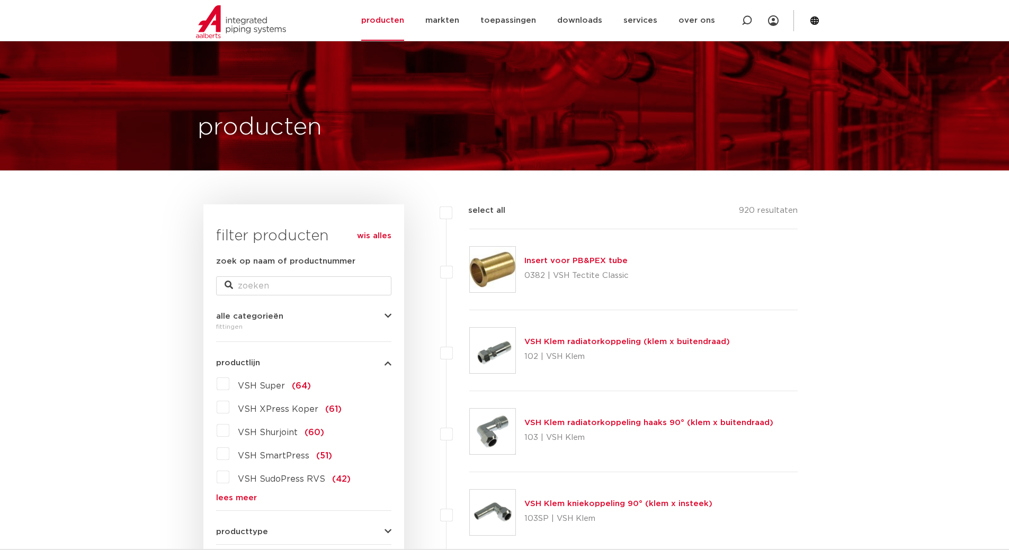 This screenshot has width=1009, height=550. Describe the element at coordinates (303, 363) in the screenshot. I see `button: productlijn` at that location.